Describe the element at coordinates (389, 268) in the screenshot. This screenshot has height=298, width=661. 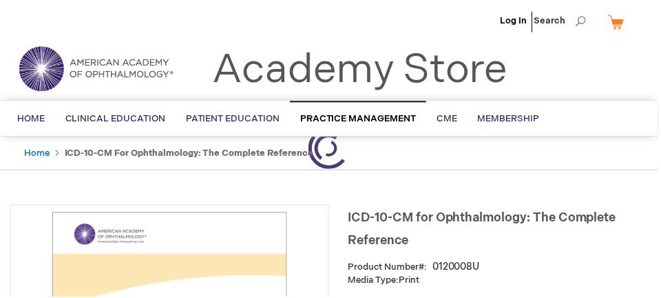
I see `strong: Product Number` at that location.